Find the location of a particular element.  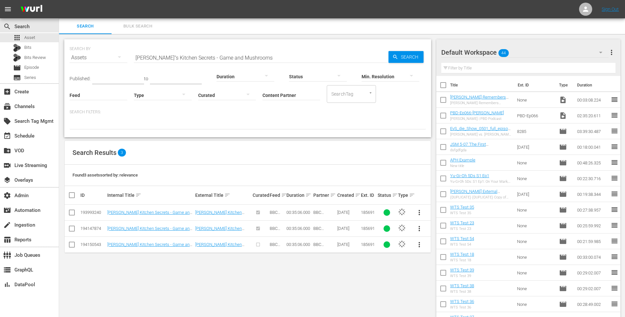

div: Yu-Gi-Oh 5Ds: S1 Ep1: On Your Mark, Get Set, DUEL! is located at coordinates (481, 182).